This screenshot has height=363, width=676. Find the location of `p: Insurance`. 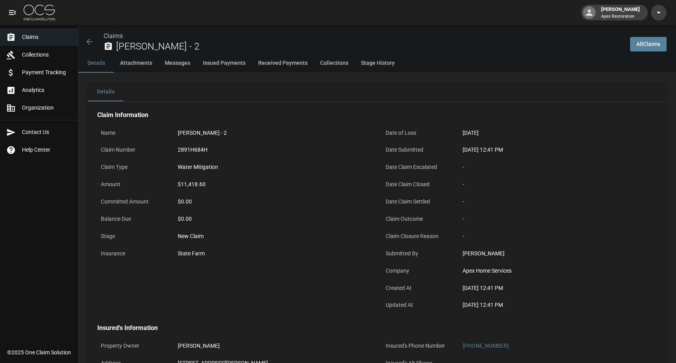

p: Insurance is located at coordinates (133, 253).